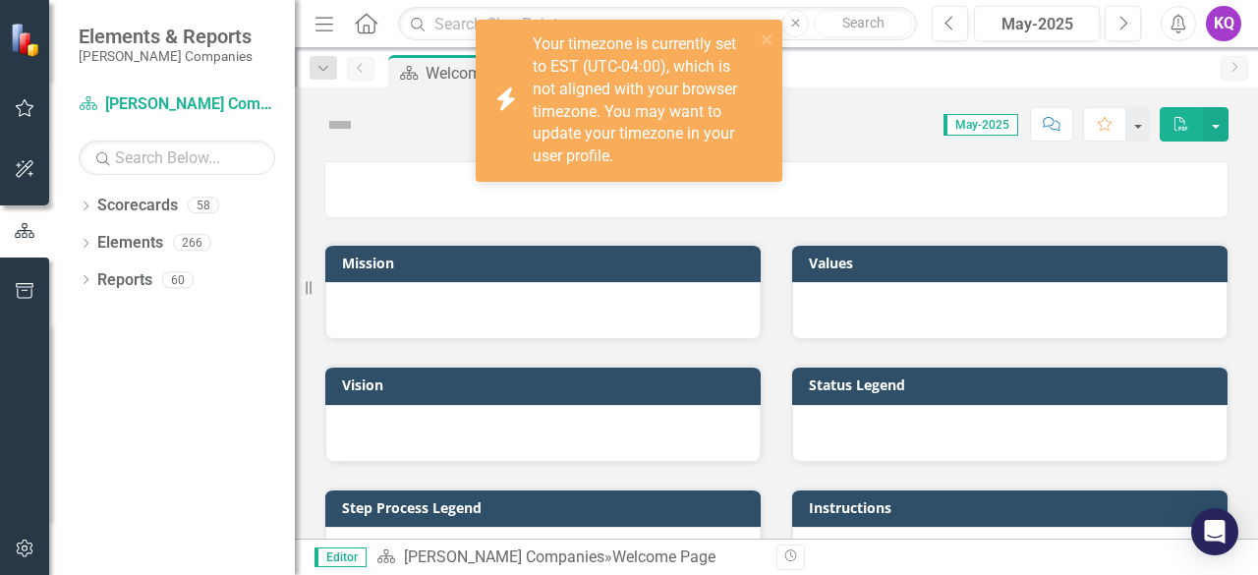 This screenshot has width=1258, height=575. What do you see at coordinates (177, 157) in the screenshot?
I see `input: Search Below...` at bounding box center [177, 157].